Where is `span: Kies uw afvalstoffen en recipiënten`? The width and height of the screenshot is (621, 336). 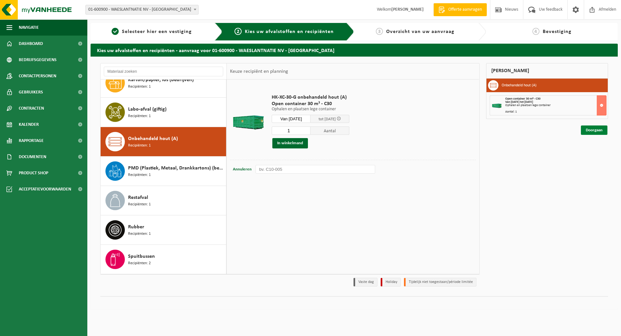
span: Kies uw afvalstoffen en recipiënten is located at coordinates (289, 32).